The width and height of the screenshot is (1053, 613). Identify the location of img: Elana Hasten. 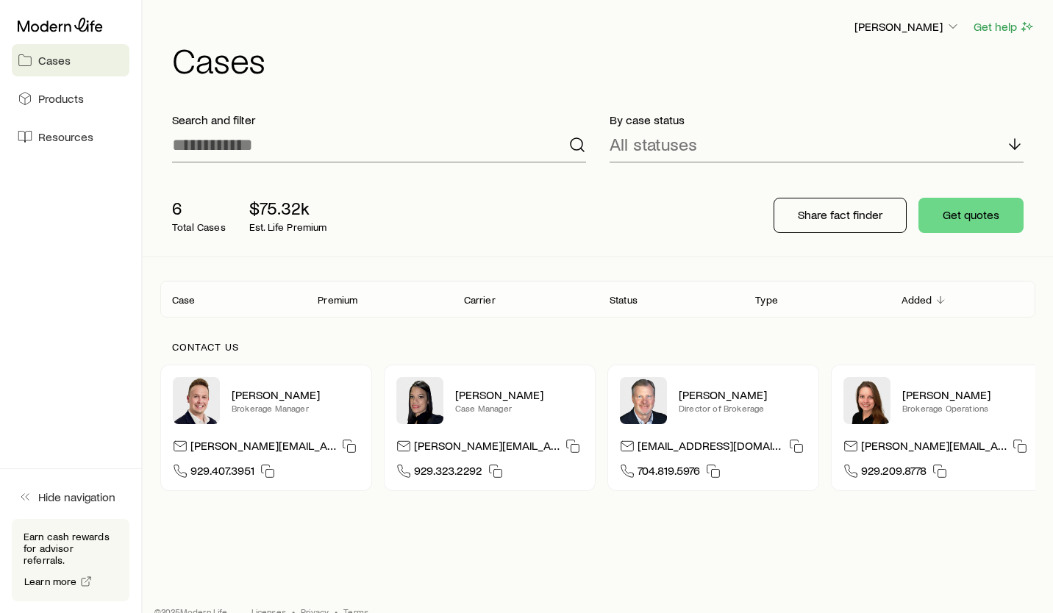
(420, 401).